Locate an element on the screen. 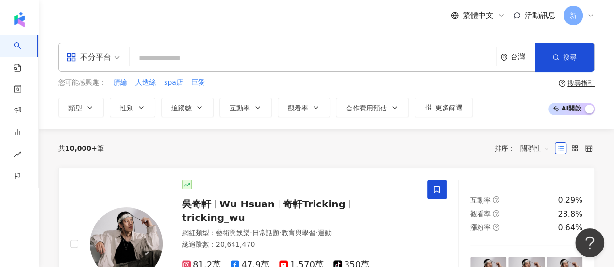 This screenshot has height=267, width=614. span: Wu Hsuan is located at coordinates (247, 204).